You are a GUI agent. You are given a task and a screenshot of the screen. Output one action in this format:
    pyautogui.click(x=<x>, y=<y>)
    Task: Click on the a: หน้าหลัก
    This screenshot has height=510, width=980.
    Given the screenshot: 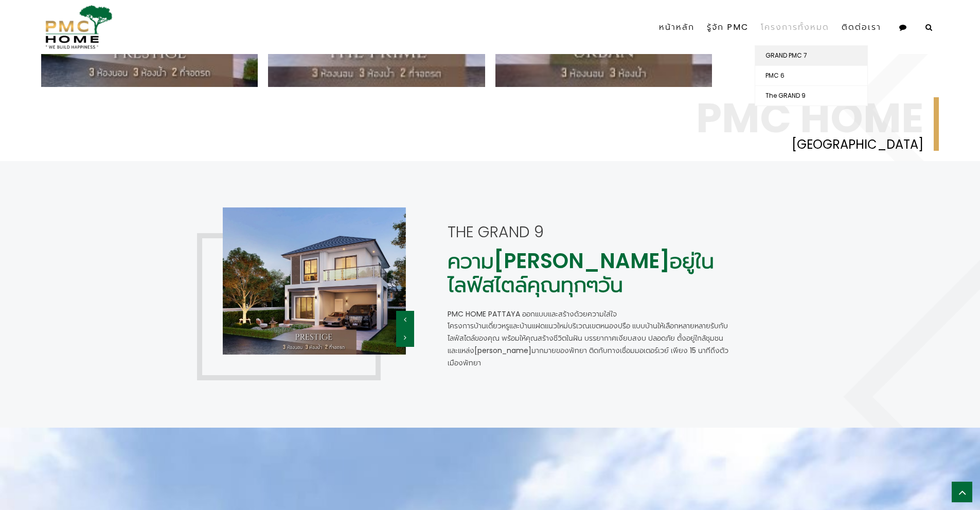 What is the action you would take?
    pyautogui.click(x=676, y=27)
    